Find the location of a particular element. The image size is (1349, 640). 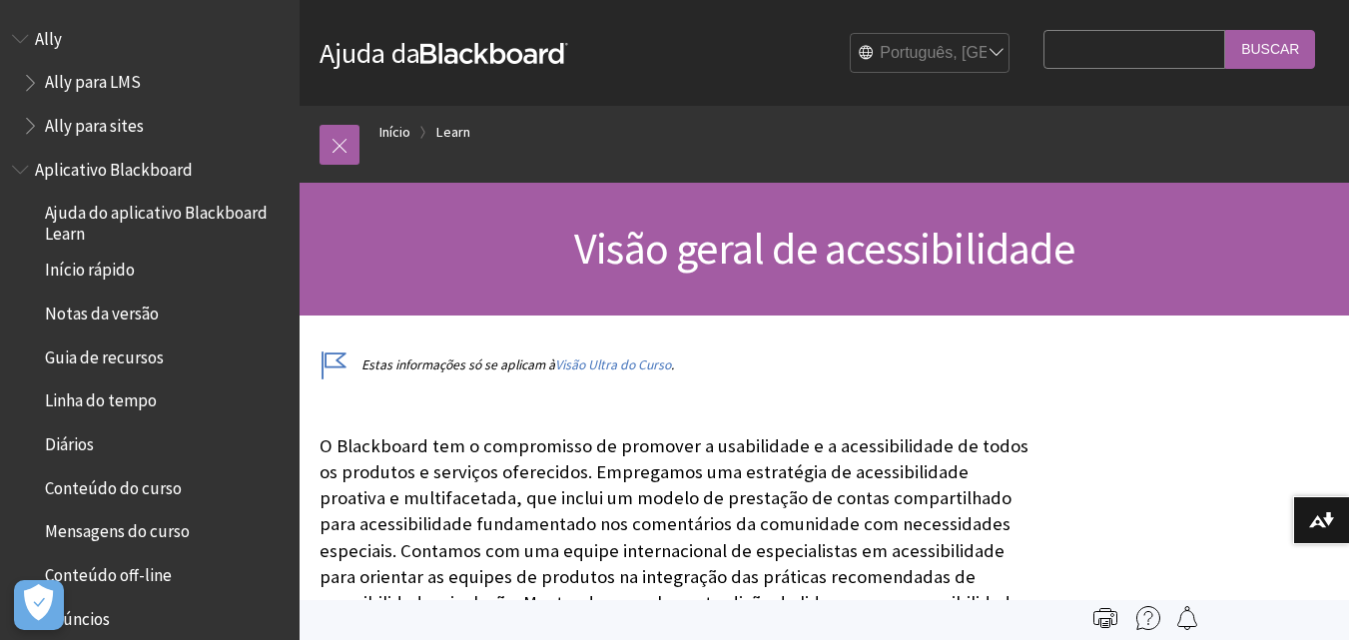

span: Visão geral de acessibilidade is located at coordinates (824, 248).